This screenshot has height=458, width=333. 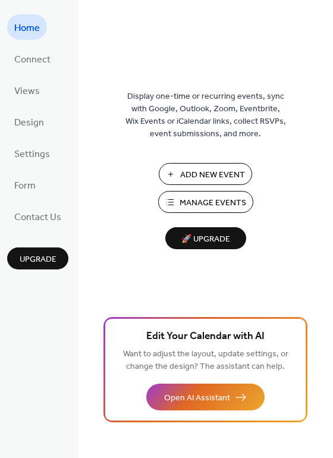 I want to click on span: Design, so click(x=29, y=123).